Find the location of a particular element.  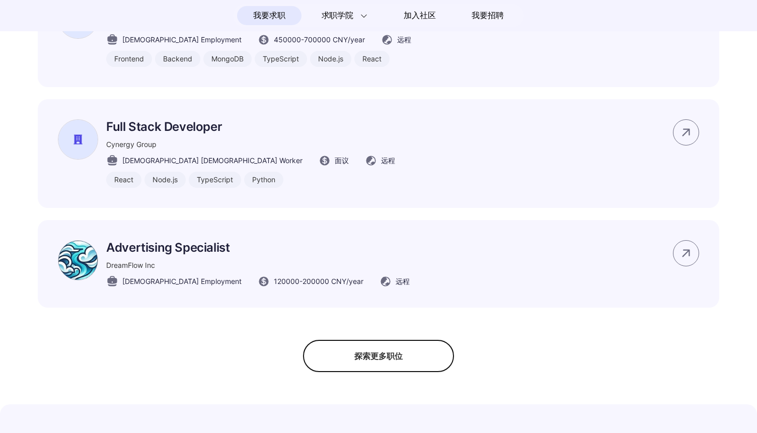

p: Advertising Specialist is located at coordinates (258, 247).